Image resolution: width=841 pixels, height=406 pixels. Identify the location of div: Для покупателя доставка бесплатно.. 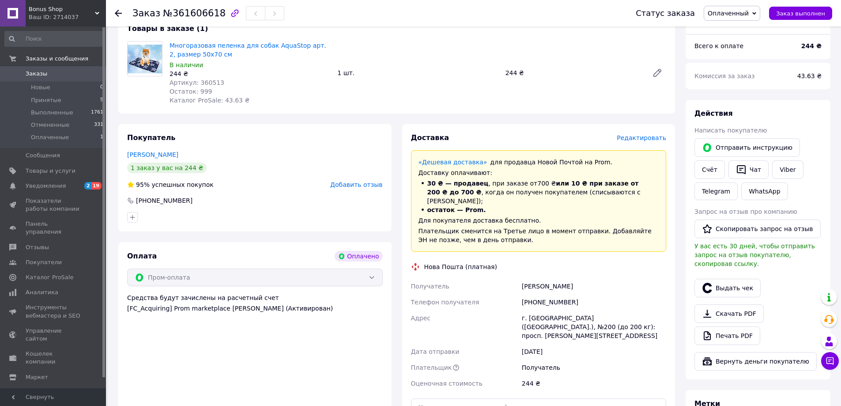
(539, 220).